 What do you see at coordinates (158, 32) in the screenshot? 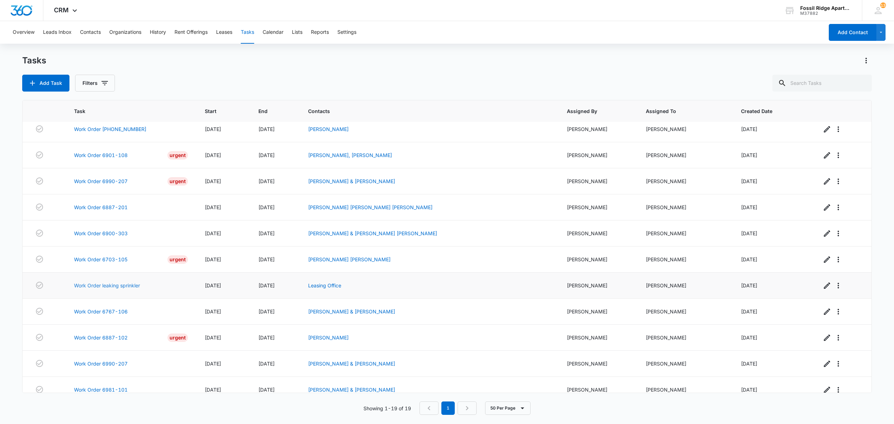
I see `button: History` at bounding box center [158, 32].